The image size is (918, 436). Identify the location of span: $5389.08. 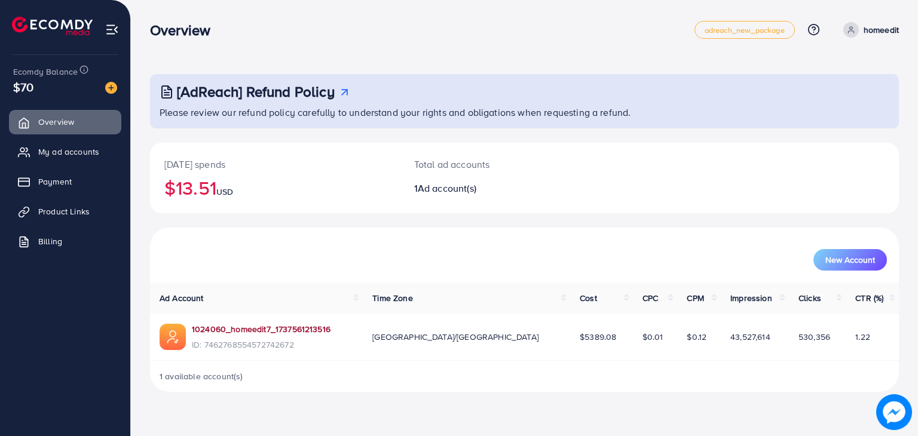
(598, 337).